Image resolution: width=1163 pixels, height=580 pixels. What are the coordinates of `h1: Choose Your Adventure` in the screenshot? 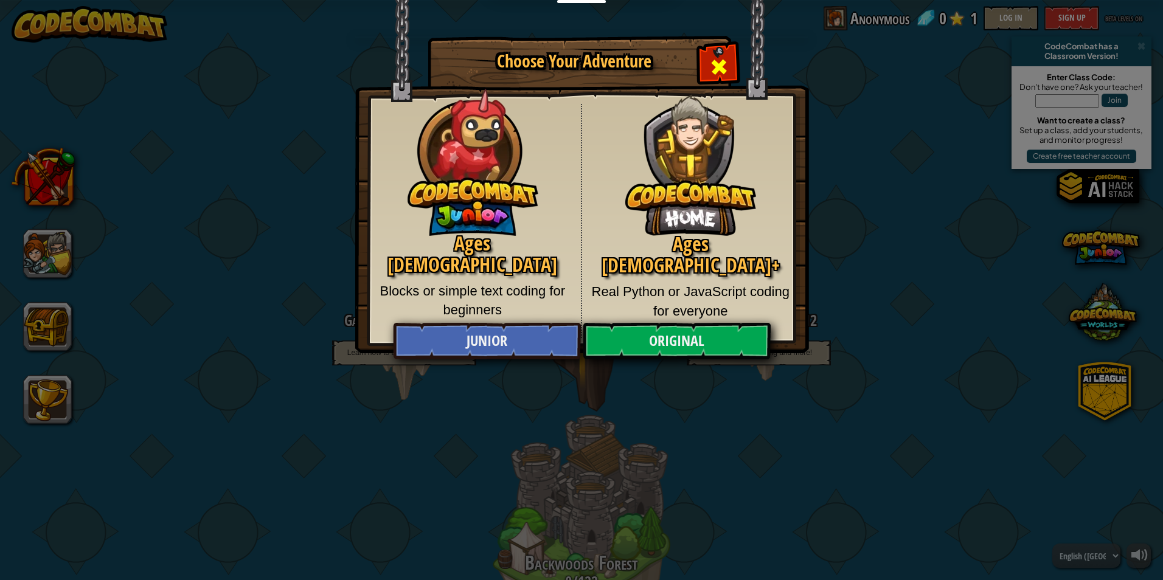 It's located at (574, 61).